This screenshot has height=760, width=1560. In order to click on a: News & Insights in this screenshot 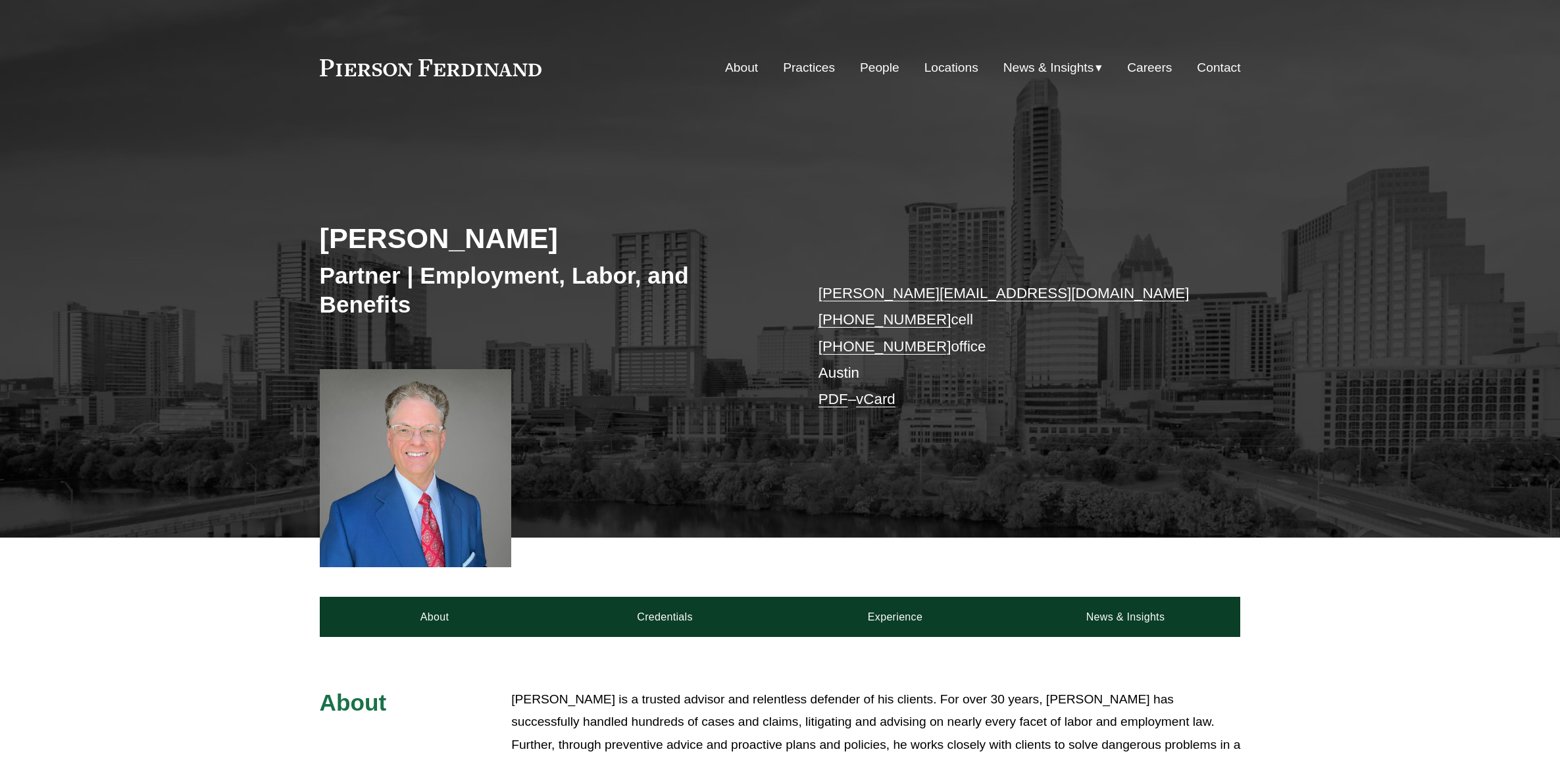, I will do `click(1125, 616)`.